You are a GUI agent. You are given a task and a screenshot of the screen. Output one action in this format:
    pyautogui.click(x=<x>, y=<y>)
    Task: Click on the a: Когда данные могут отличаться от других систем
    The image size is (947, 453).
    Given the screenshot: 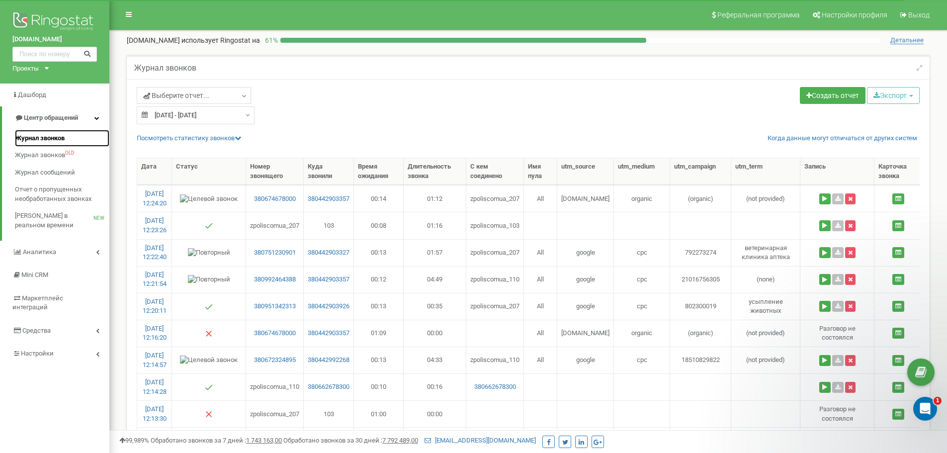 What is the action you would take?
    pyautogui.click(x=842, y=138)
    